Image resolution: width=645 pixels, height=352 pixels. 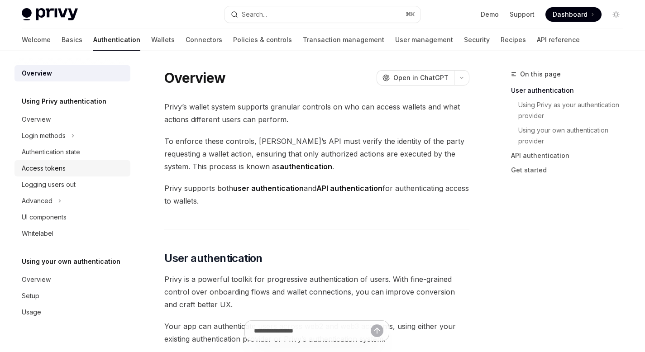 What do you see at coordinates (72, 168) in the screenshot?
I see `a: Access tokens` at bounding box center [72, 168].